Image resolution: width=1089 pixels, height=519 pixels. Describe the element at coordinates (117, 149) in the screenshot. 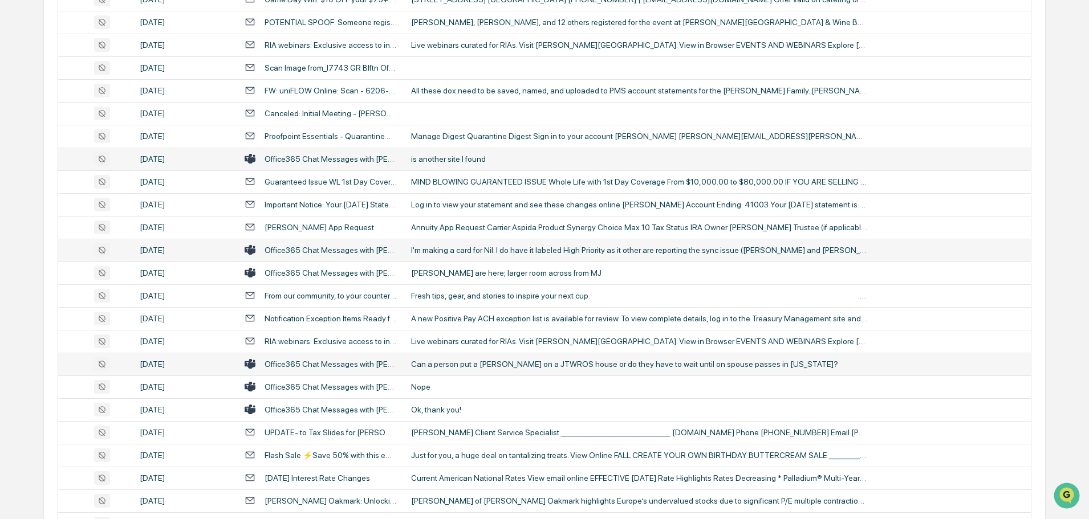

I see `span: Attestations` at that location.